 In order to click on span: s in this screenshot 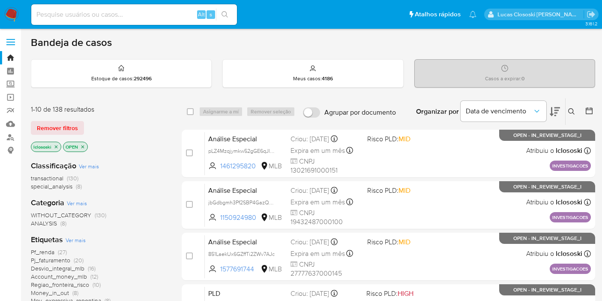, I will do `click(211, 14)`.